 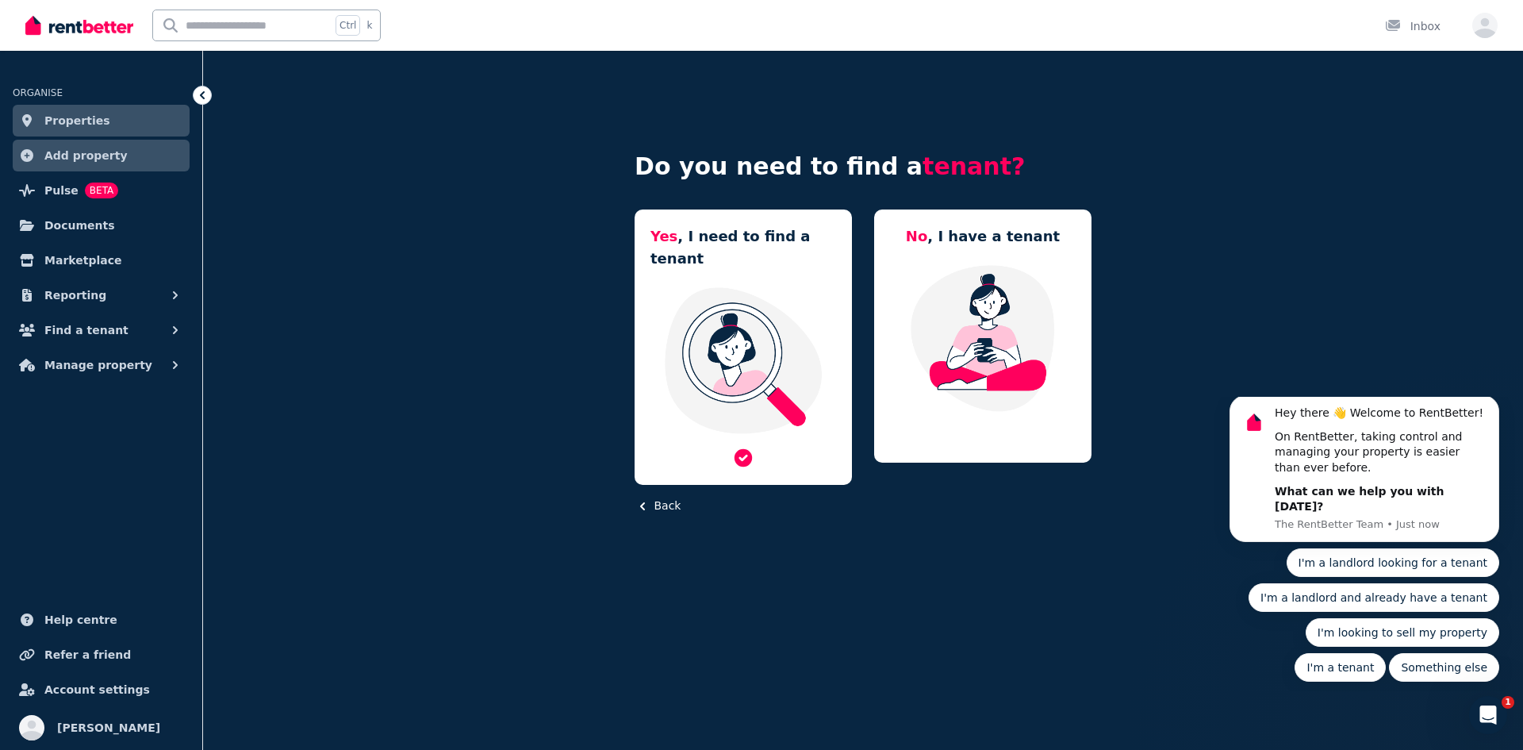 I want to click on a: Account settings, so click(x=101, y=689).